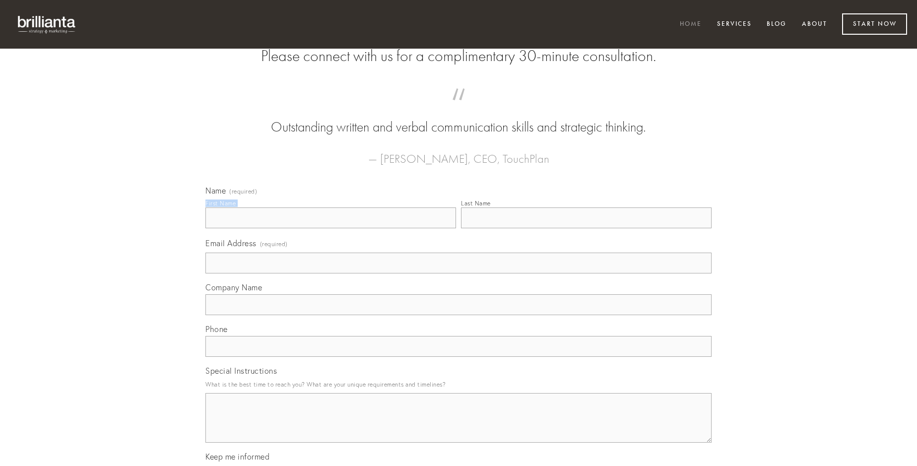 This screenshot has width=917, height=466. I want to click on span: Company Name, so click(234, 287).